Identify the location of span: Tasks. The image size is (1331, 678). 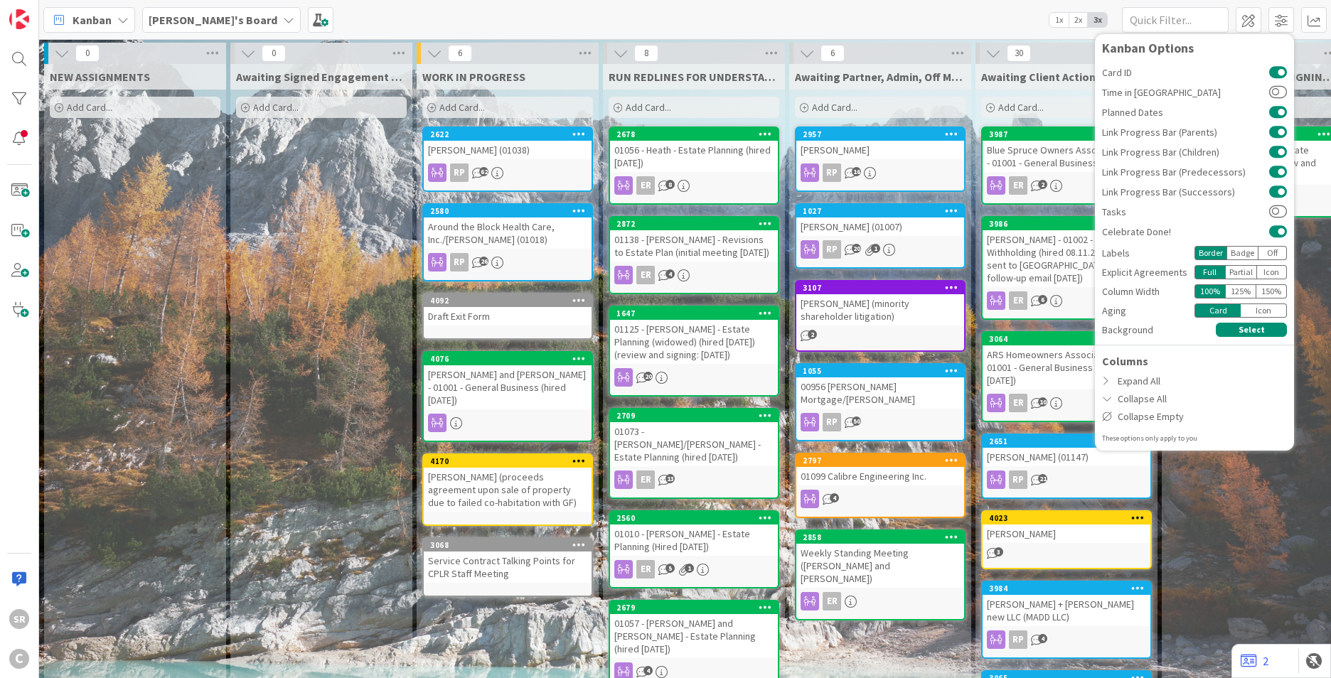
(1185, 212).